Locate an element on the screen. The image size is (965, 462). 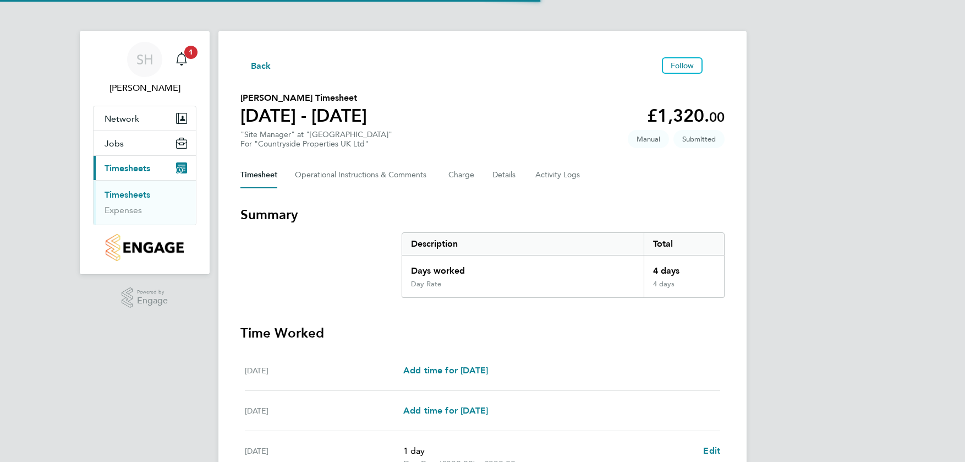
button: Timesheet is located at coordinates (259, 175).